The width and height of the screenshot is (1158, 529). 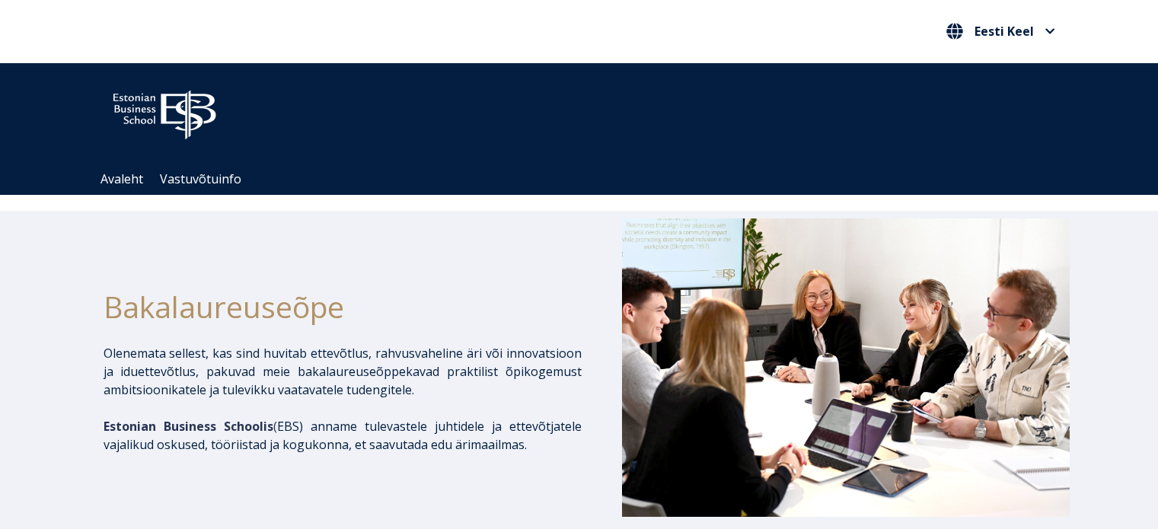 I want to click on a: Vastuvõtuinfo, so click(x=200, y=179).